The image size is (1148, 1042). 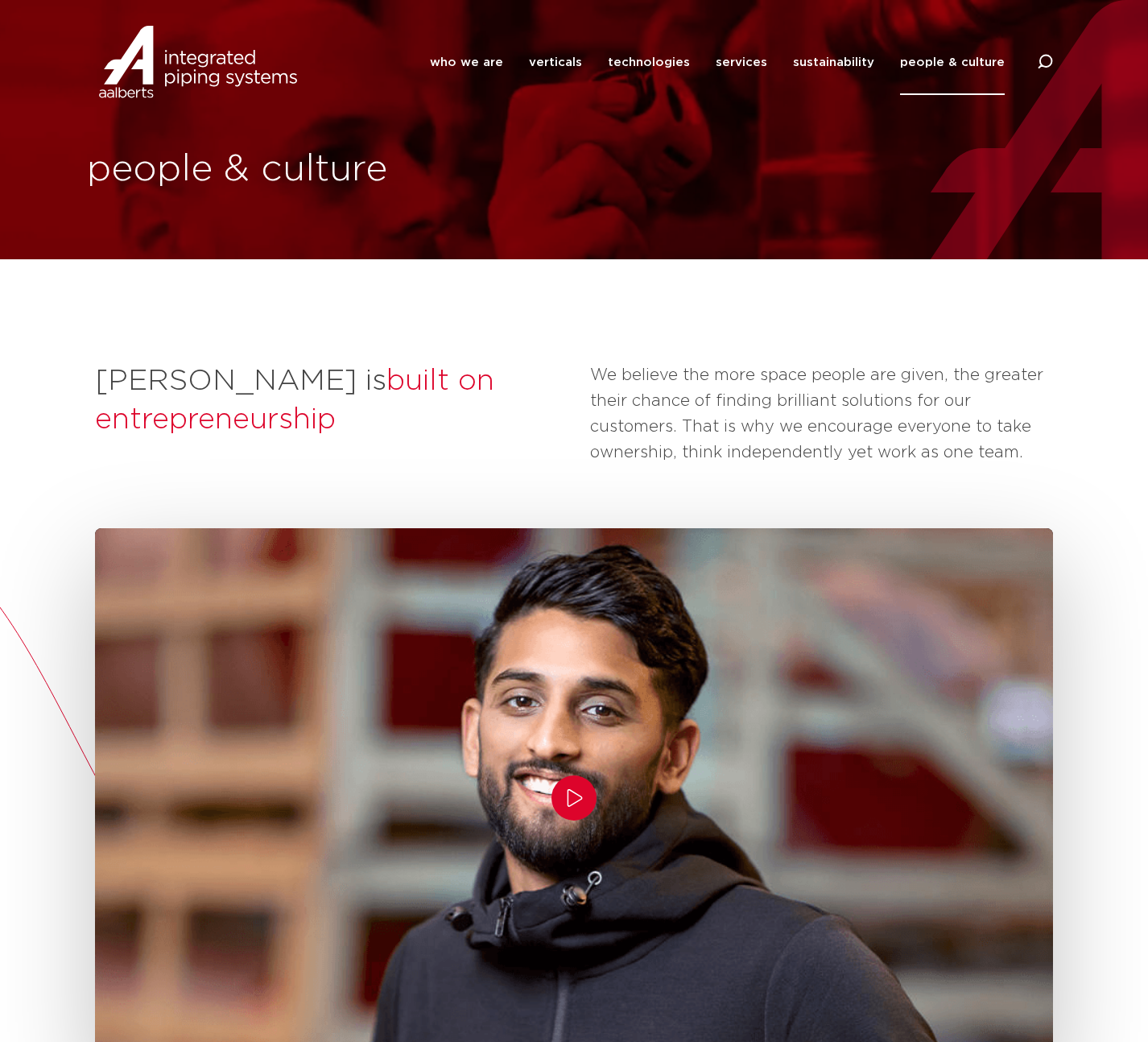 I want to click on span: built on entrepreneurship, so click(x=295, y=400).